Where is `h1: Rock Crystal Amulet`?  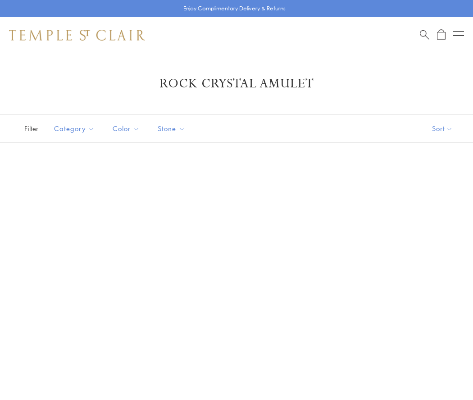 h1: Rock Crystal Amulet is located at coordinates (236, 84).